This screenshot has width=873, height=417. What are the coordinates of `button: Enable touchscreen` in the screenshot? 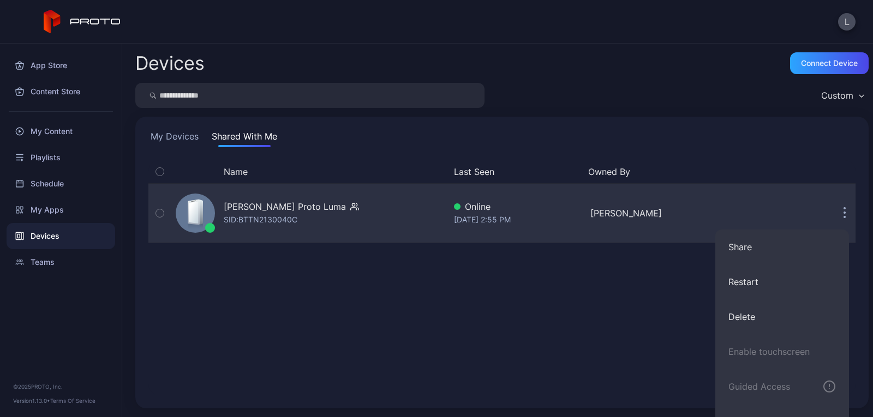 It's located at (782, 352).